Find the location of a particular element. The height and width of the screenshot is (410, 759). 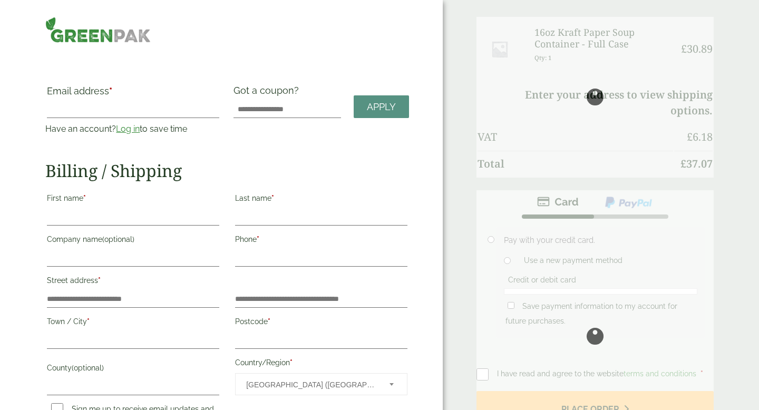

a: Log in is located at coordinates (128, 129).